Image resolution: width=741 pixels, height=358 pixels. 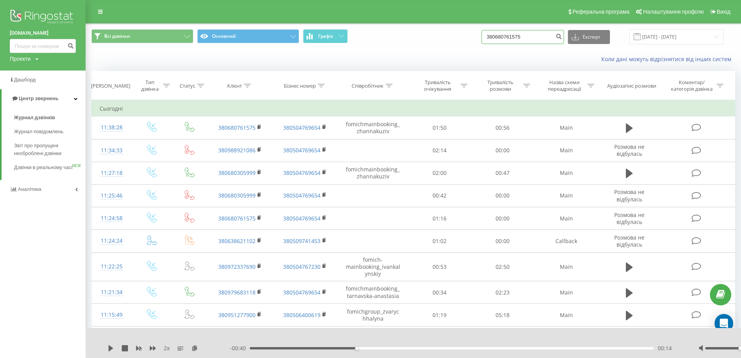 What do you see at coordinates (439, 195) in the screenshot?
I see `td: 00:42` at bounding box center [439, 195].